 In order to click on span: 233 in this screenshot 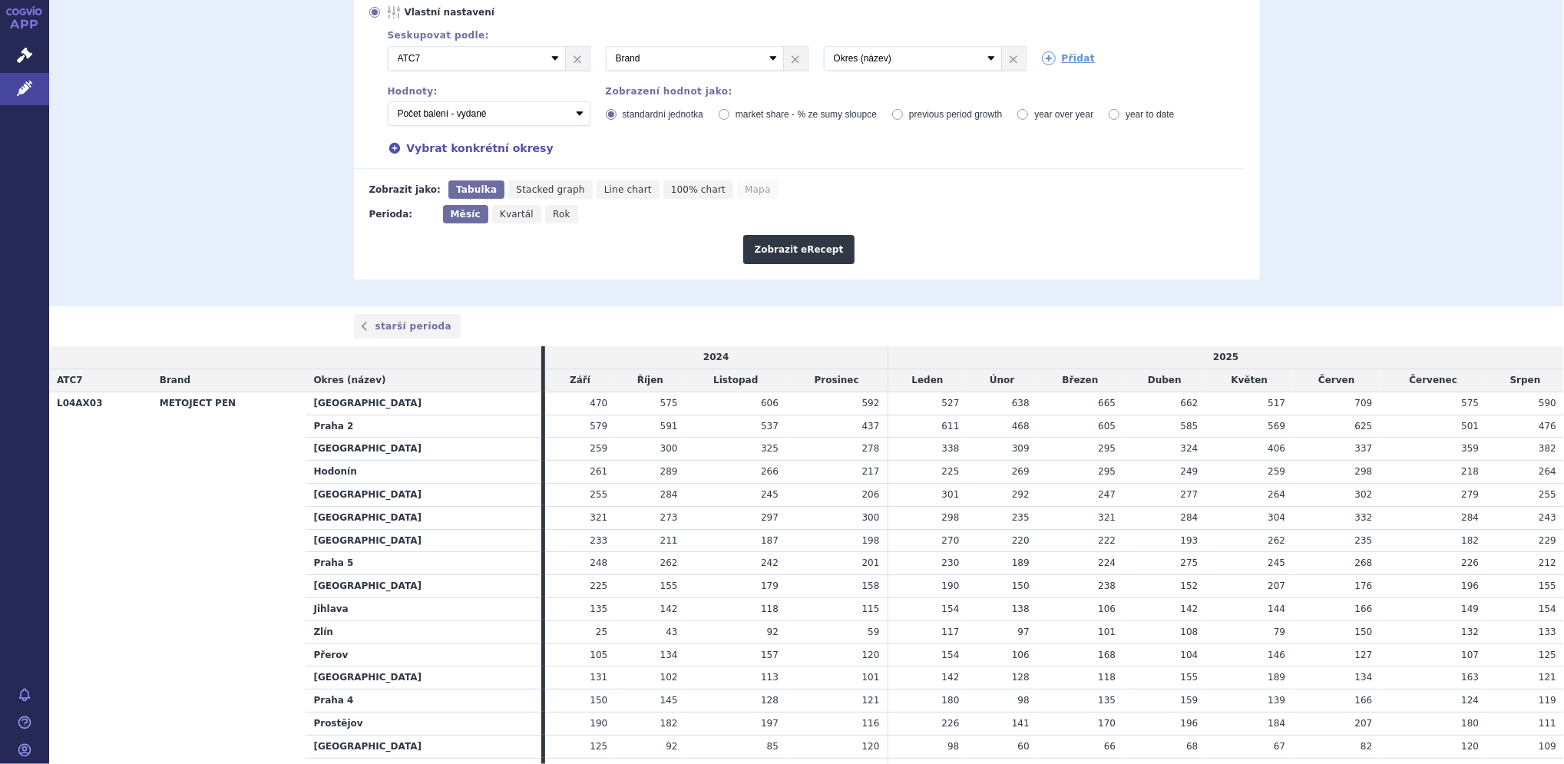, I will do `click(598, 540)`.